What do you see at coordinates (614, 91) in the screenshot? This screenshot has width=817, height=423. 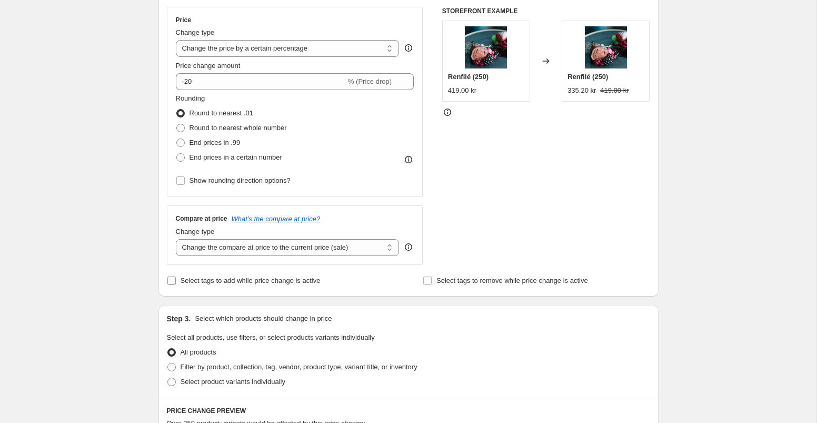 I see `strike: 419.00 kr` at bounding box center [614, 91].